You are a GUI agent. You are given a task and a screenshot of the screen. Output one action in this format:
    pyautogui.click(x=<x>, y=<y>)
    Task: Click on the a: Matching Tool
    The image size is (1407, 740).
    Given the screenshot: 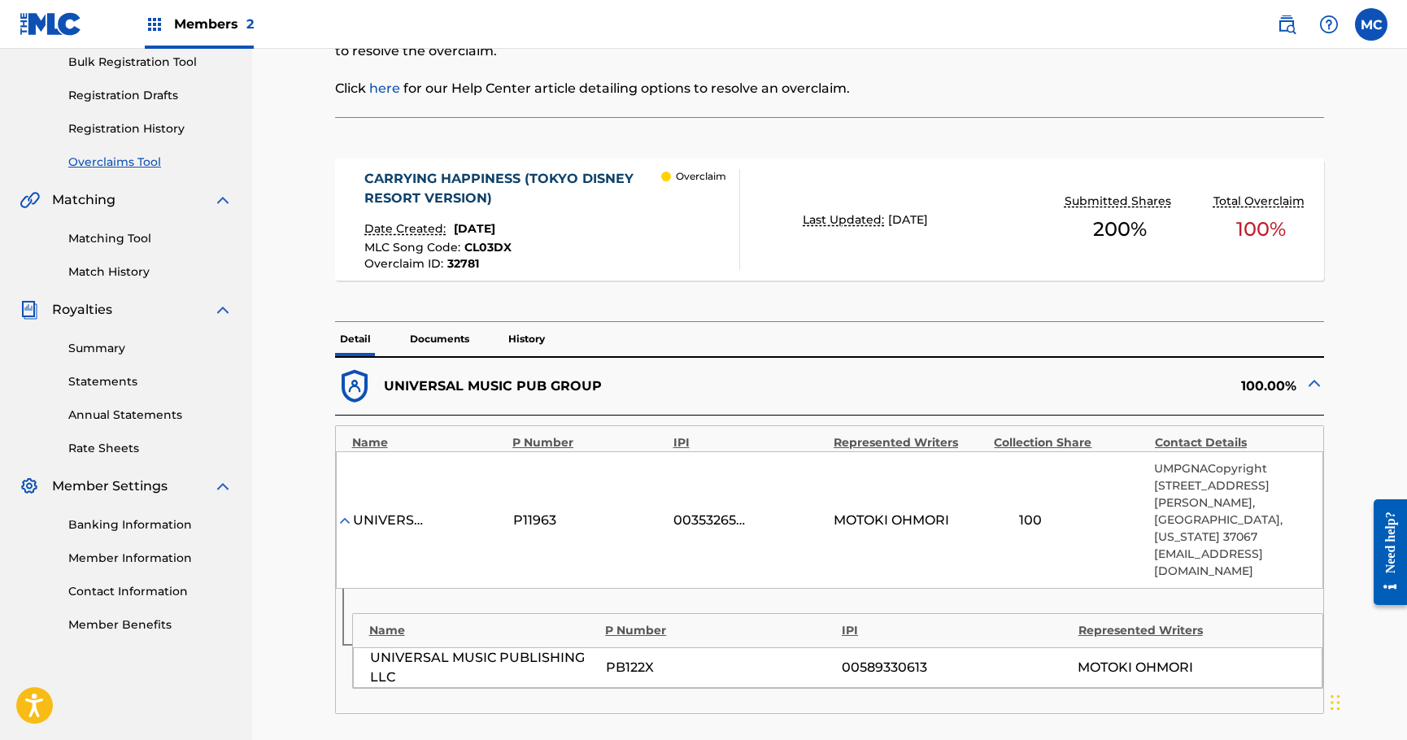 What is the action you would take?
    pyautogui.click(x=150, y=238)
    